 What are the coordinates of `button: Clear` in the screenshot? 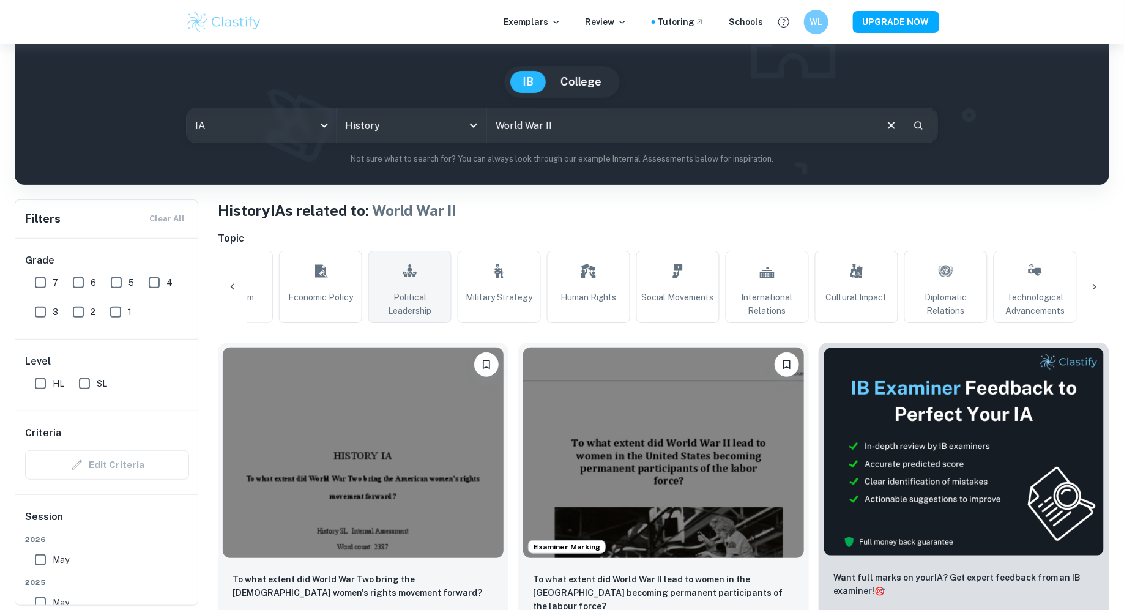 It's located at (892, 125).